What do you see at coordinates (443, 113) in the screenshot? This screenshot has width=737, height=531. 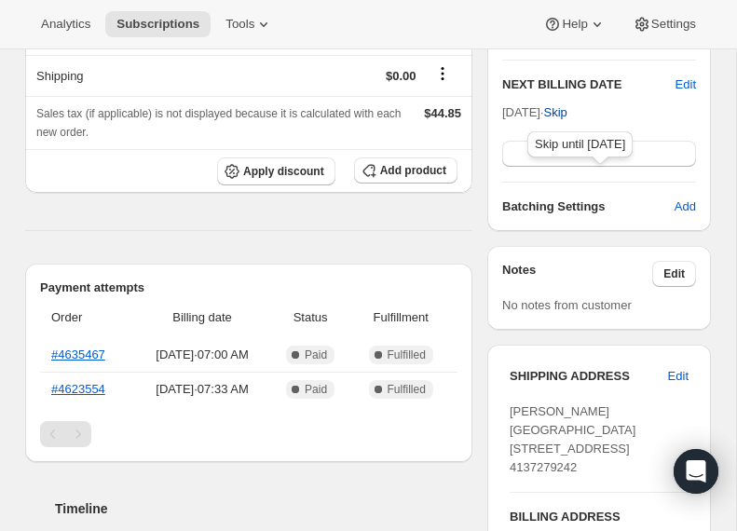 I see `span: $44.85` at bounding box center [443, 113].